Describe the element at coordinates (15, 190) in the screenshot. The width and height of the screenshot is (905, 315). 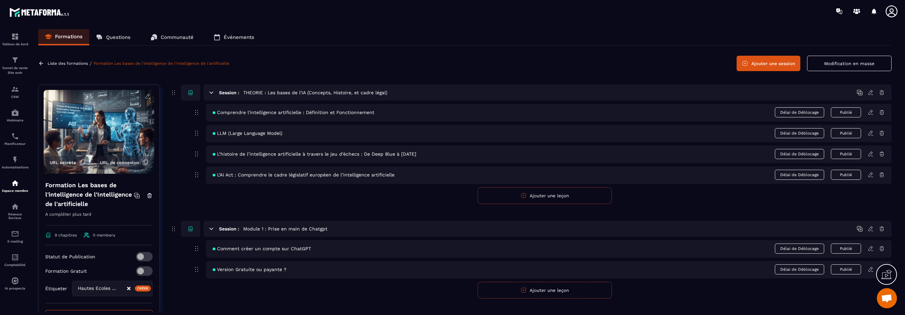
I see `p: Espace membre` at that location.